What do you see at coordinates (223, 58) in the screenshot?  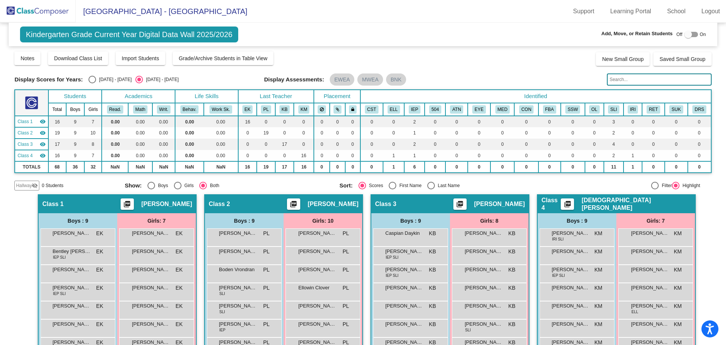 I see `button: Grade/Archive Students in Table View` at bounding box center [223, 58].